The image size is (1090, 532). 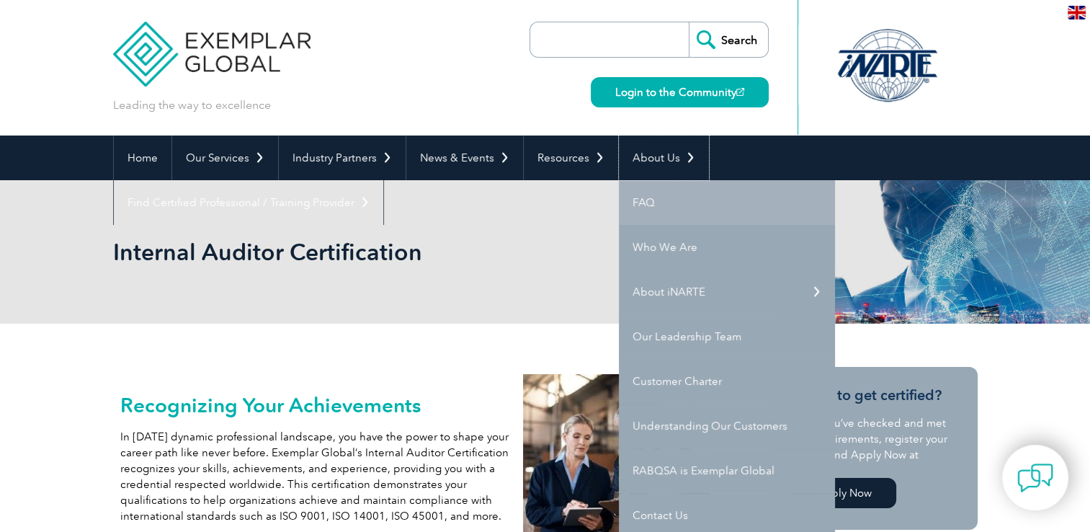 What do you see at coordinates (843, 493) in the screenshot?
I see `a: Apply Now` at bounding box center [843, 493].